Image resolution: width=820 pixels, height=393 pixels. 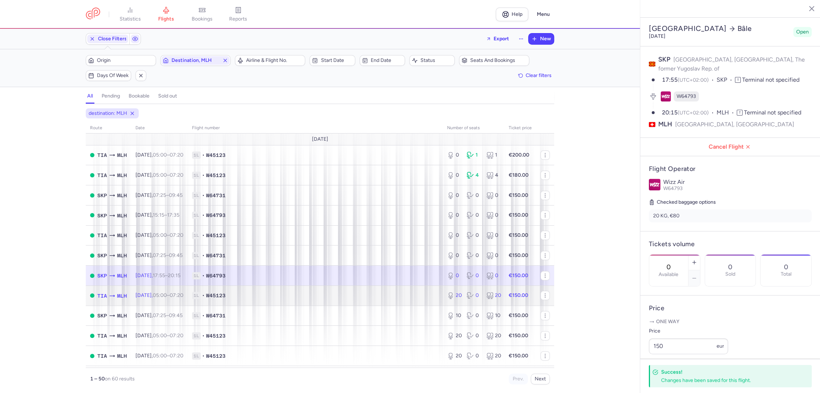 I want to click on span: Close Filters, so click(x=112, y=39).